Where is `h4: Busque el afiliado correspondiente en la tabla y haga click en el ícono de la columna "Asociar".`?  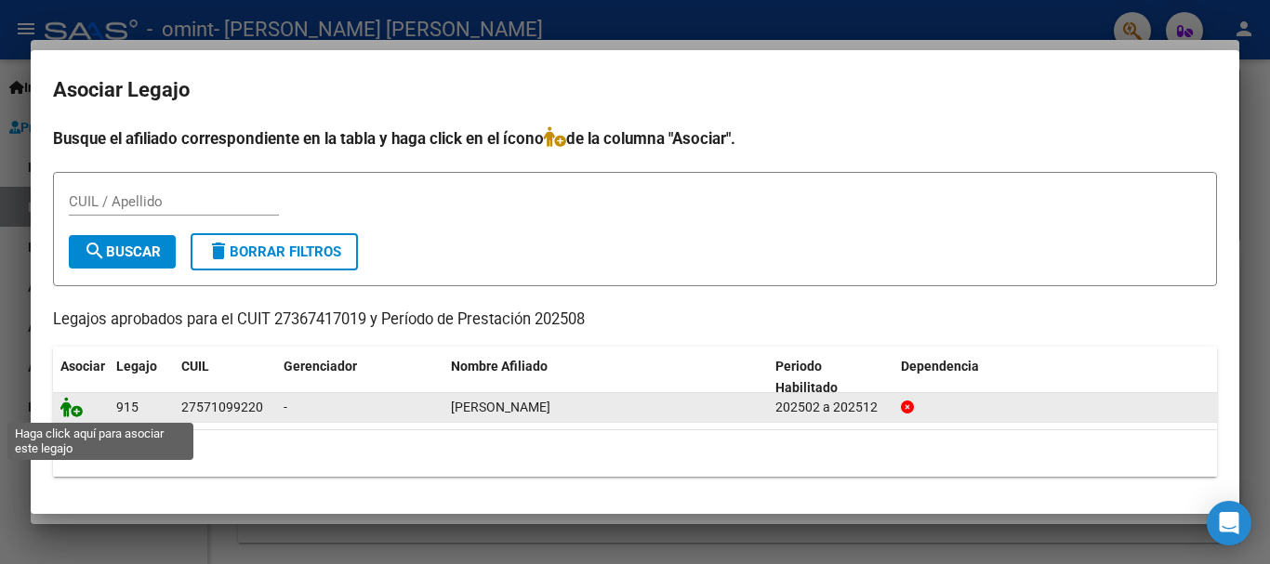 h4: Busque el afiliado correspondiente en la tabla y haga click en el ícono de la columna "Asociar". is located at coordinates (635, 139).